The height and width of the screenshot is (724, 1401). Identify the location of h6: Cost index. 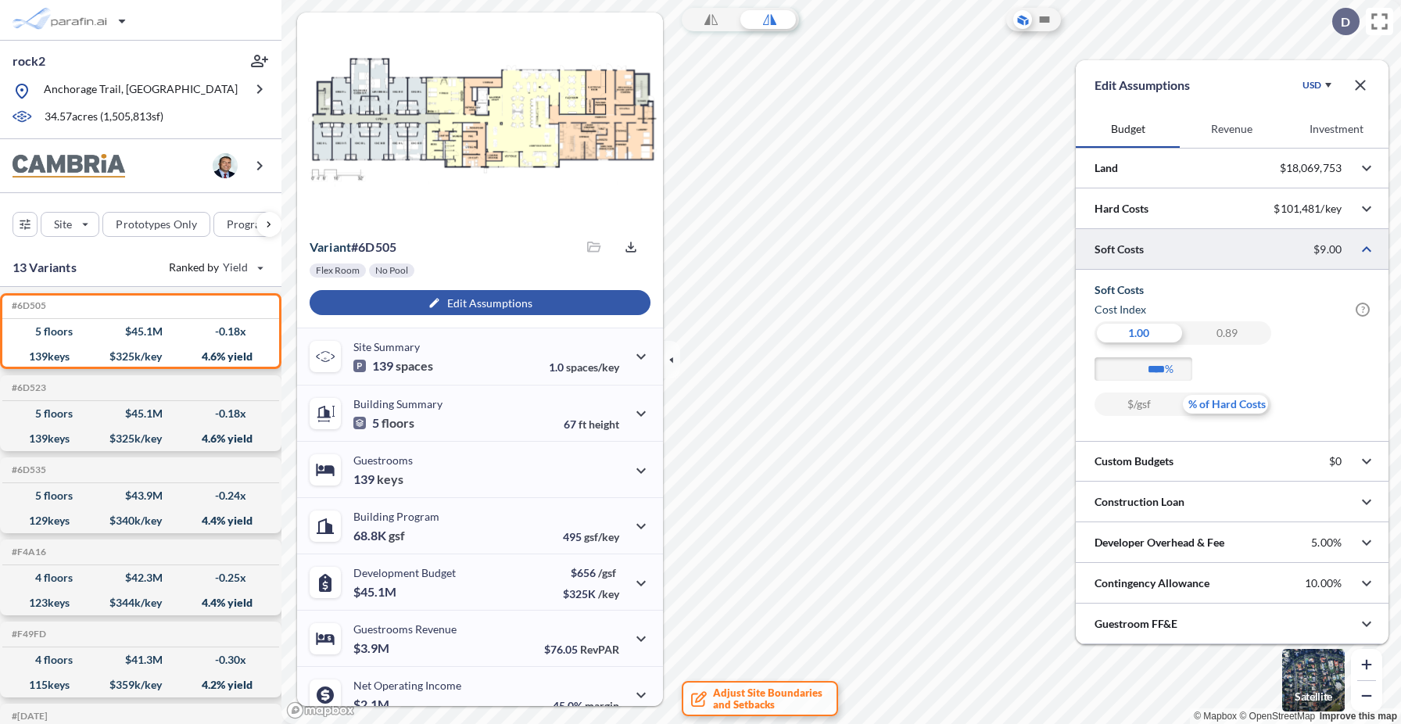
(1120, 310).